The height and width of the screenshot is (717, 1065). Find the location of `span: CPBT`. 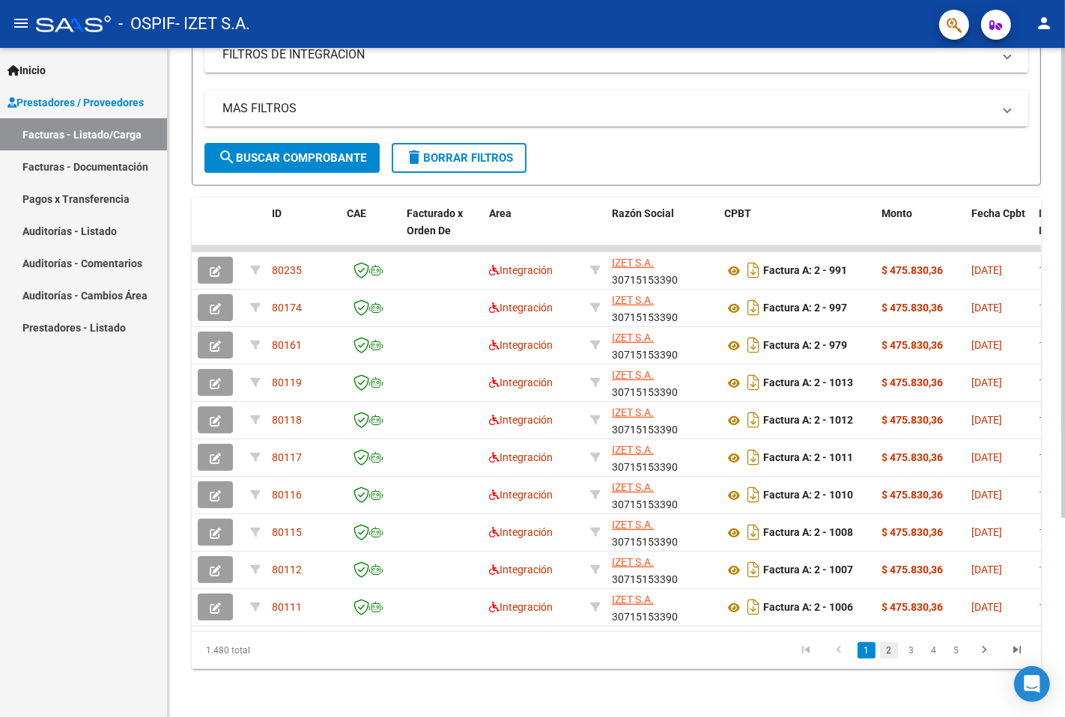

span: CPBT is located at coordinates (738, 213).